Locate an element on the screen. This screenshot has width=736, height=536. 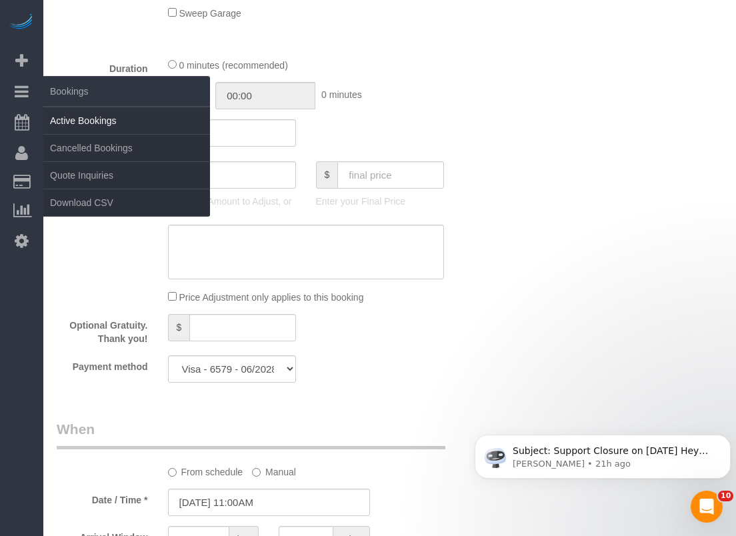
span: Sweep Garage is located at coordinates (209, 13).